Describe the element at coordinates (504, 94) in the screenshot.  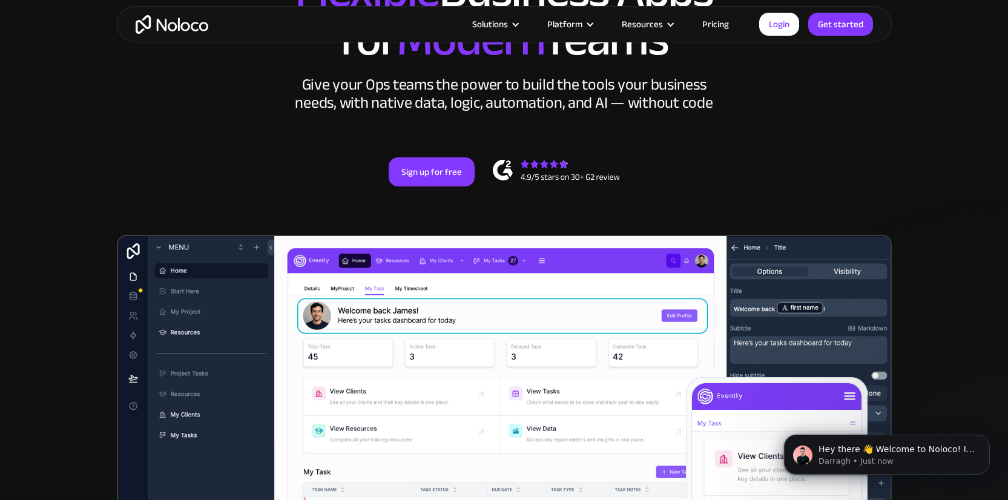
I see `div: Give your Ops teams the power to build the tools your business needs, with native data, logic, au...` at that location.